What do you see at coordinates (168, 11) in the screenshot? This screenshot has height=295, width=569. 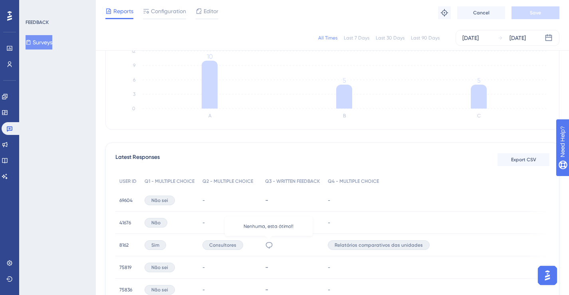 I see `span: Configuration` at bounding box center [168, 11].